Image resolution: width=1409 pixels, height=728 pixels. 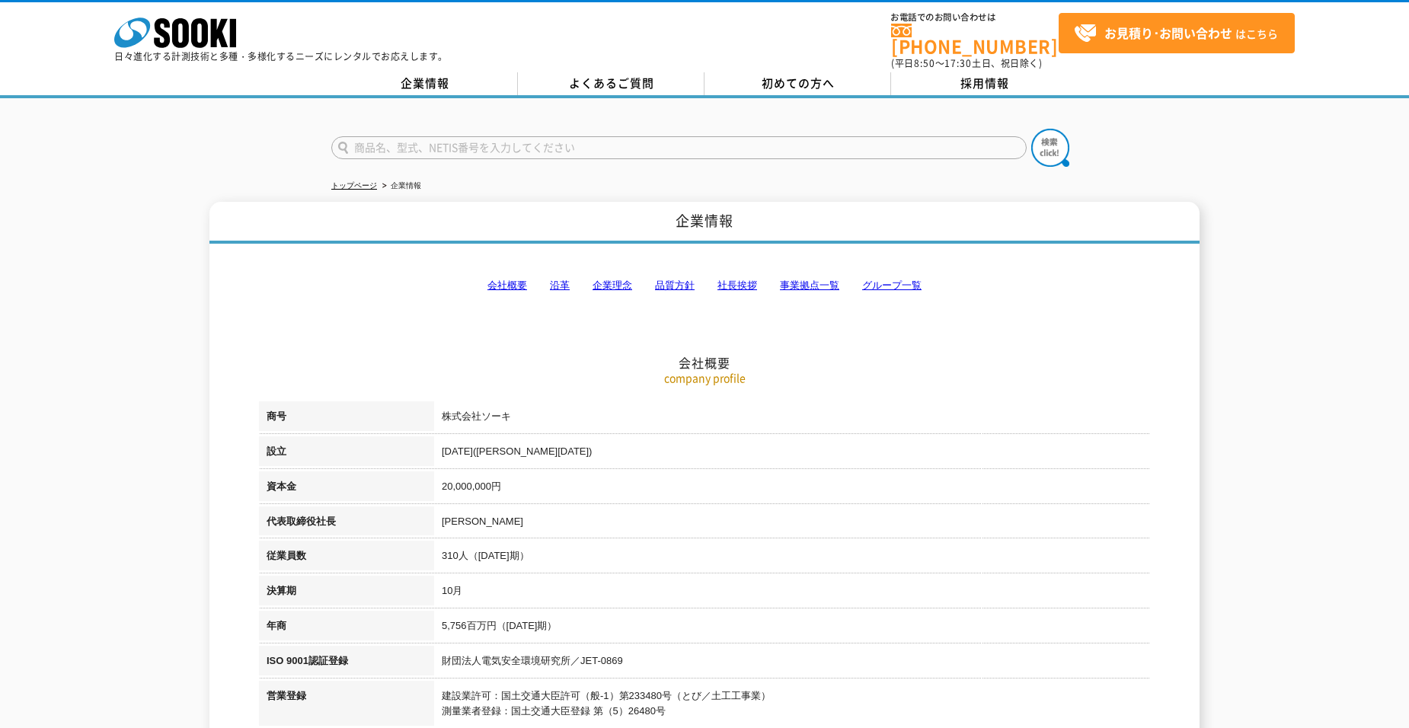 I want to click on strong: お見積り･お問い合わせ, so click(x=1168, y=33).